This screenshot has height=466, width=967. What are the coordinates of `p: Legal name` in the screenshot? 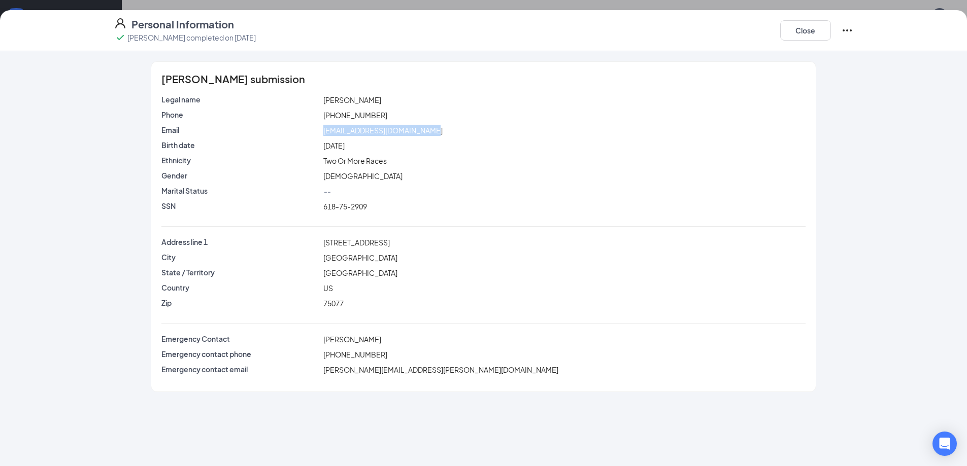 It's located at (240, 99).